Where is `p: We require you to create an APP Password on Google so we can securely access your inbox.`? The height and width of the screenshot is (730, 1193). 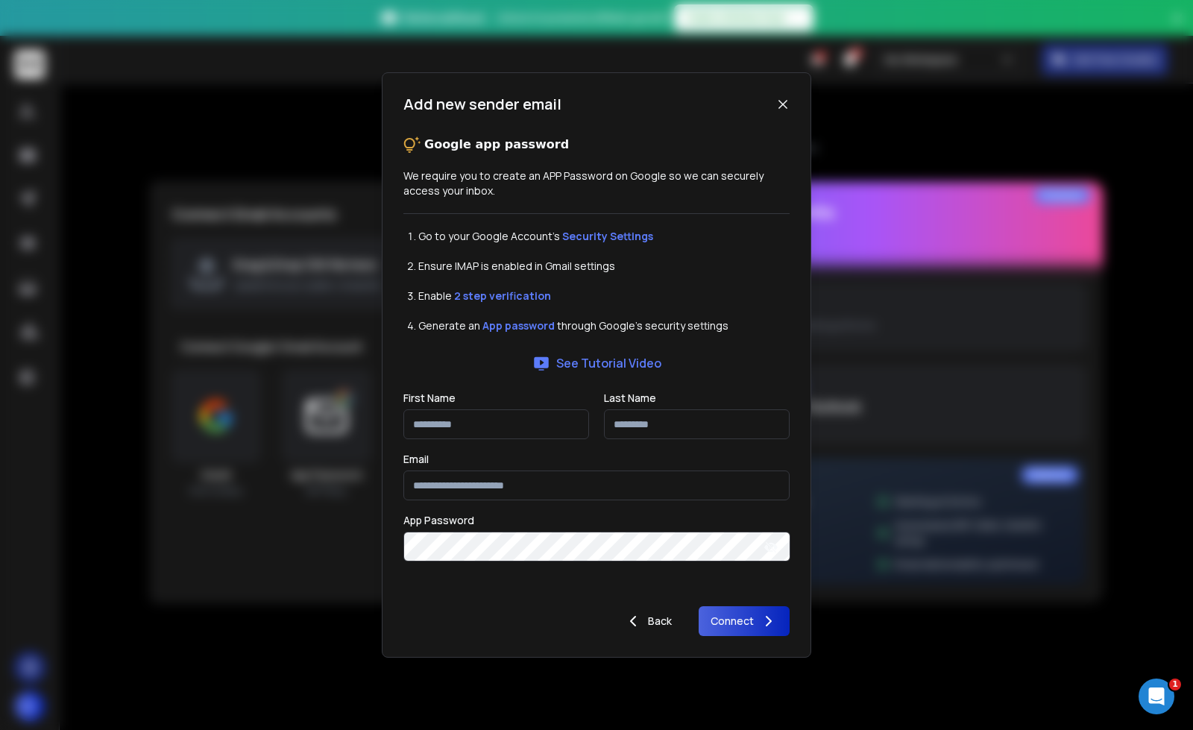
p: We require you to create an APP Password on Google so we can securely access your inbox. is located at coordinates (597, 183).